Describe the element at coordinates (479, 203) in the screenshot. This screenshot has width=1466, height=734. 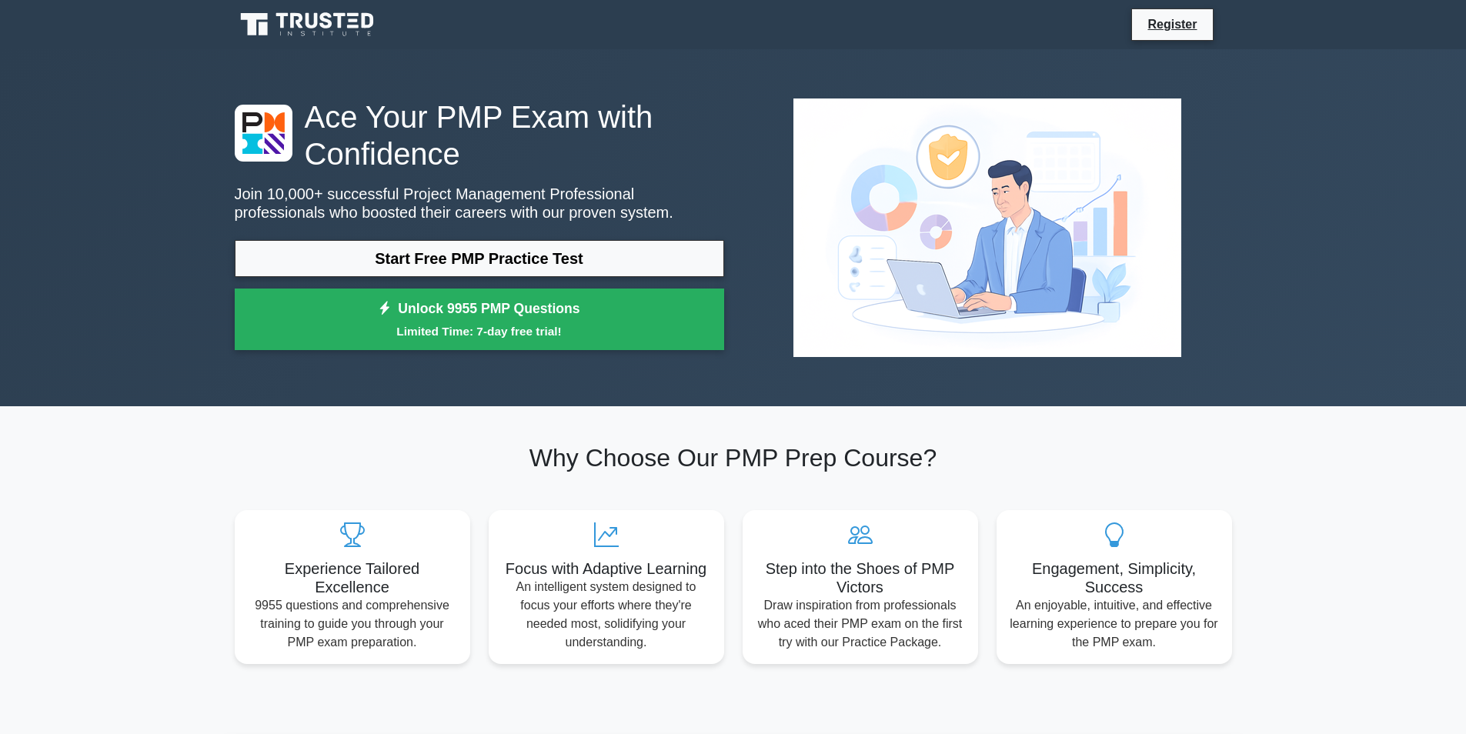
I see `p: Join 10,000+ successful Project Management Professional professionals who boosted their careers w...` at that location.